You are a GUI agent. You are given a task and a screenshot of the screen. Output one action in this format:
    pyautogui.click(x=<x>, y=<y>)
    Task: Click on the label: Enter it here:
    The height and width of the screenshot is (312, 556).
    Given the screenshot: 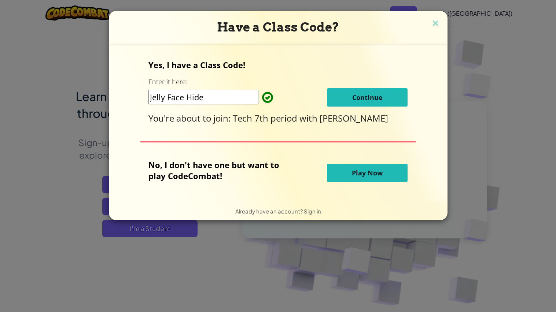 What is the action you would take?
    pyautogui.click(x=168, y=82)
    